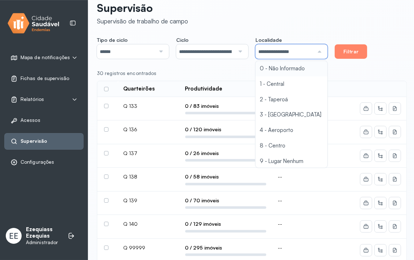 Image resolution: width=414 pixels, height=260 pixels. What do you see at coordinates (225, 129) in the screenshot?
I see `span: 0 / 120 imóveis` at bounding box center [225, 129].